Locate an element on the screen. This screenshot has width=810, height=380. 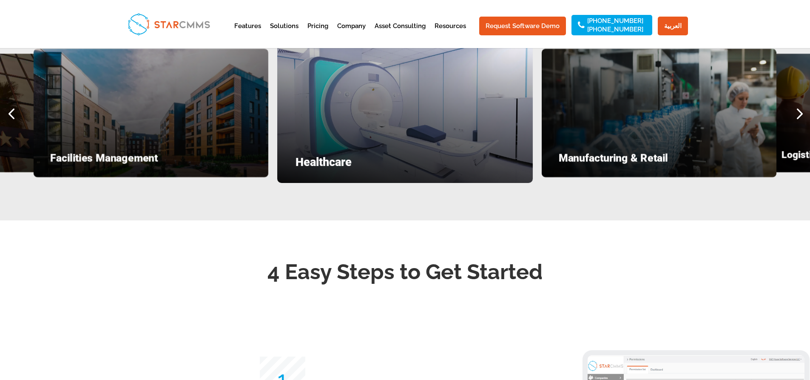
h4: Facilities Management is located at coordinates (151, 160).